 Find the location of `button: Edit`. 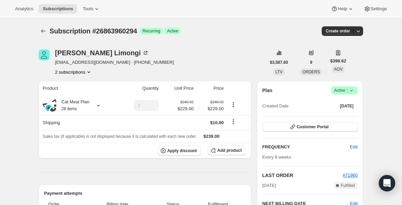

button: Edit is located at coordinates (353, 147).